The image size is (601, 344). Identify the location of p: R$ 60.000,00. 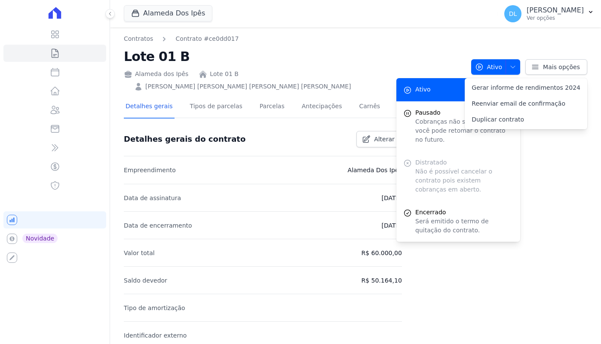
(381, 253).